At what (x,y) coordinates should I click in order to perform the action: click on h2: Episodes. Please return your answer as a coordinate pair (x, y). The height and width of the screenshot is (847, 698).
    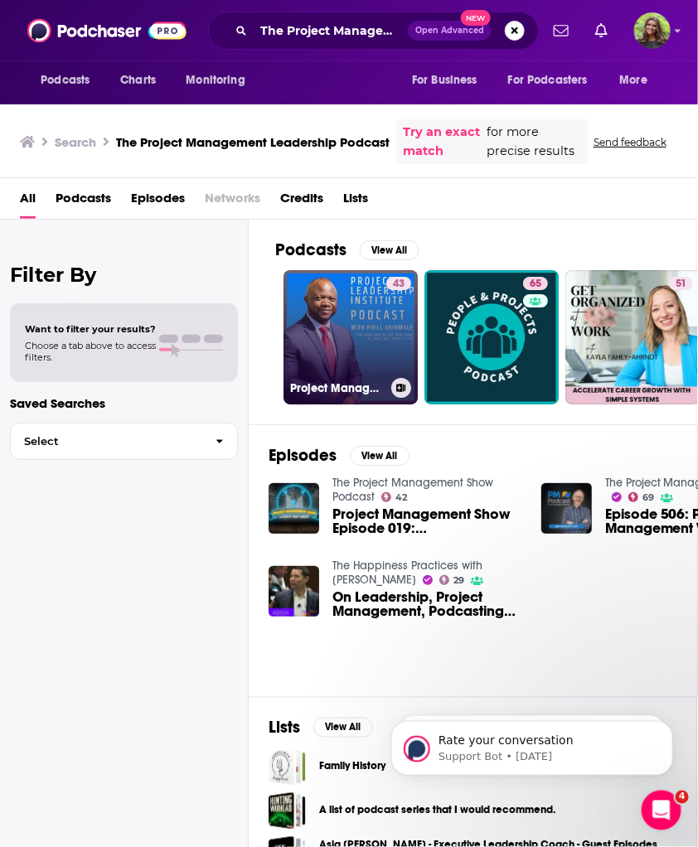
    Looking at the image, I should click on (303, 455).